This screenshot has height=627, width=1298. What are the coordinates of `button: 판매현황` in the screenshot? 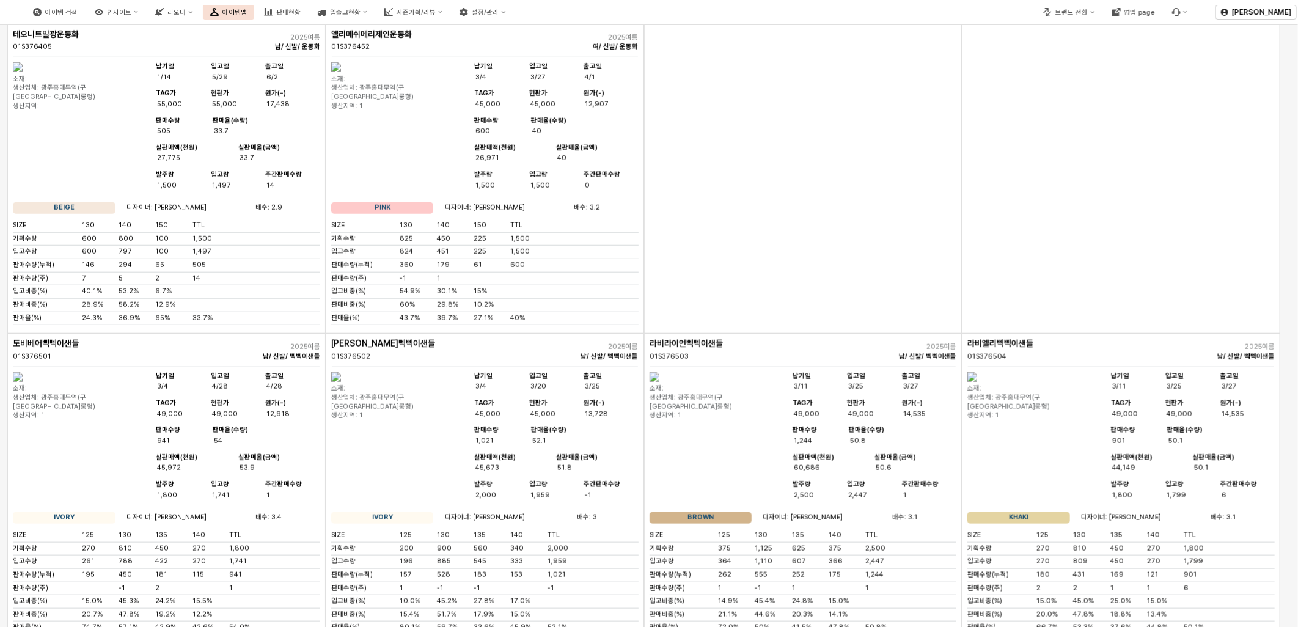 It's located at (282, 12).